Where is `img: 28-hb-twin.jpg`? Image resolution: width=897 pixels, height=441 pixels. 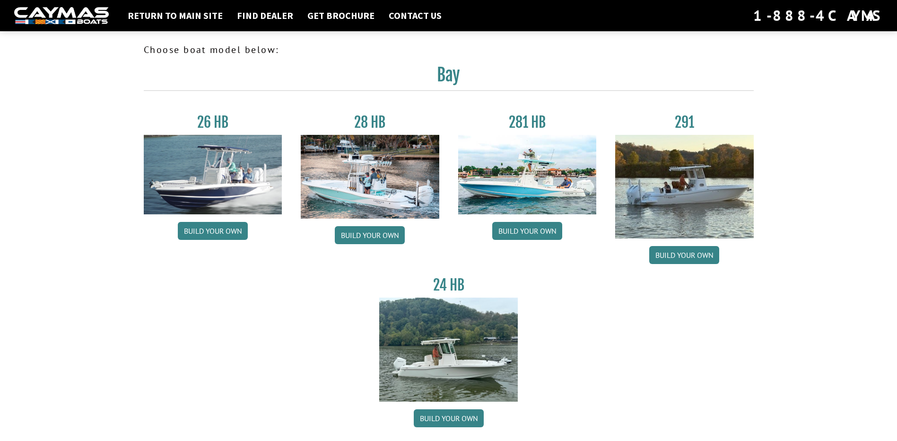
img: 28-hb-twin.jpg is located at coordinates (527, 174).